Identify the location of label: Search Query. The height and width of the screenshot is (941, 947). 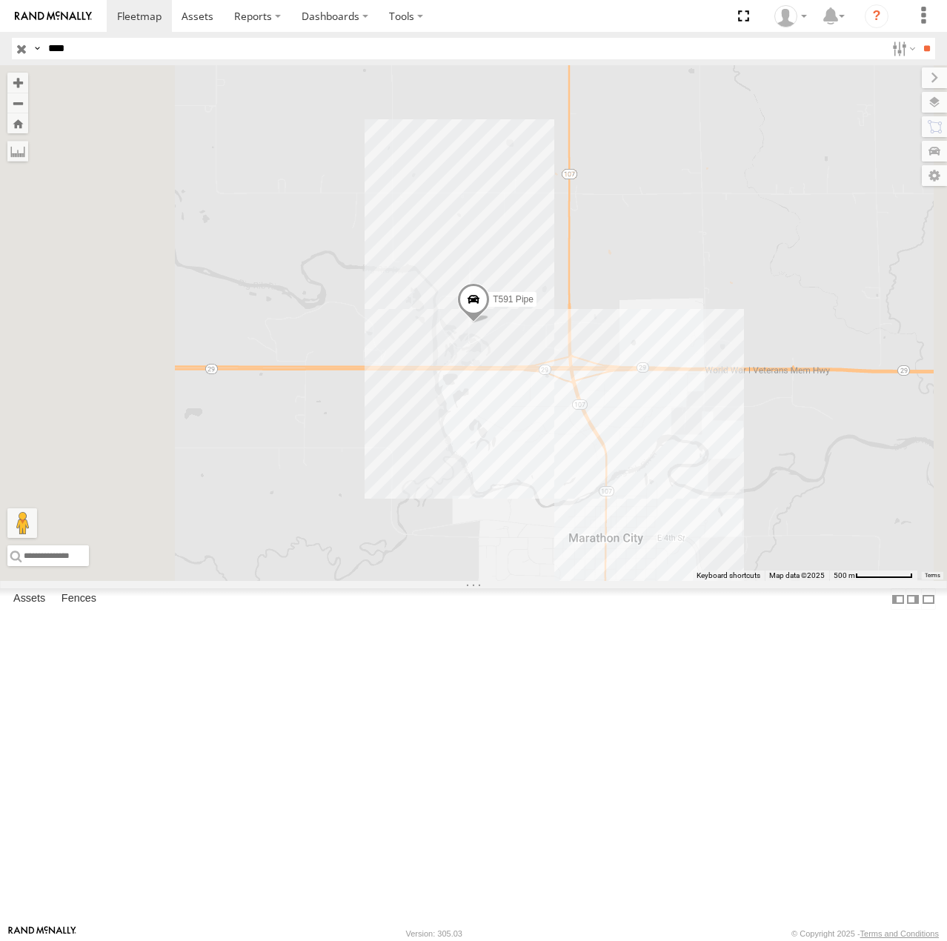
(37, 48).